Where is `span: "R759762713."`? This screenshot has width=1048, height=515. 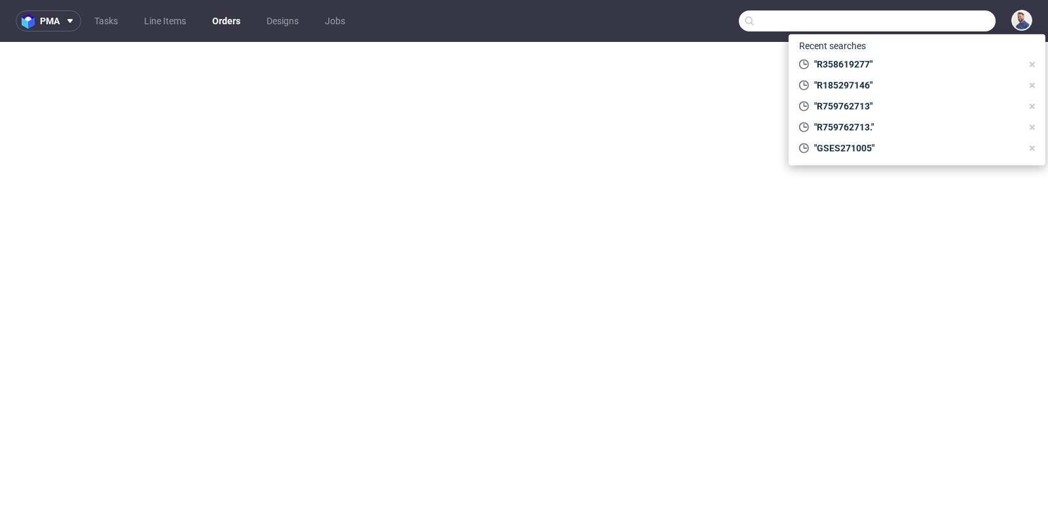 span: "R759762713." is located at coordinates (915, 127).